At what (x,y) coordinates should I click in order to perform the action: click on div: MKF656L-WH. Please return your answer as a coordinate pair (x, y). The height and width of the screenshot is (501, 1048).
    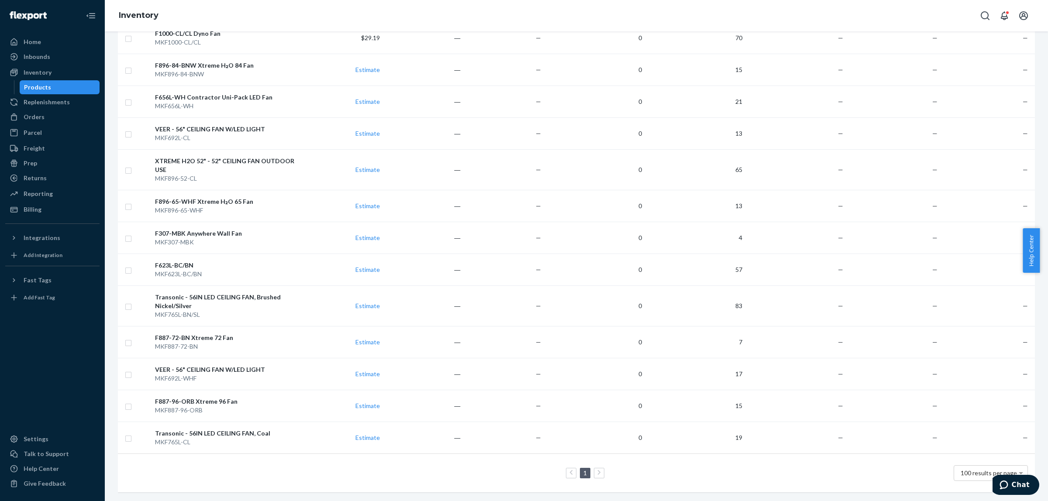
    Looking at the image, I should click on (227, 106).